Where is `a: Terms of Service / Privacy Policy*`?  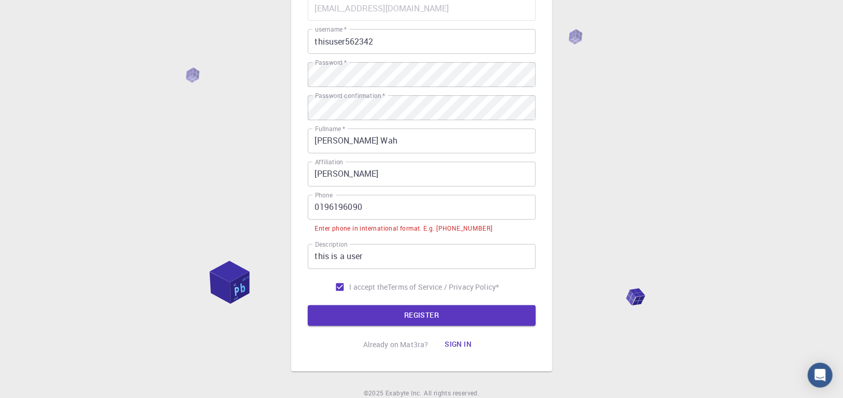 a: Terms of Service / Privacy Policy* is located at coordinates (443, 287).